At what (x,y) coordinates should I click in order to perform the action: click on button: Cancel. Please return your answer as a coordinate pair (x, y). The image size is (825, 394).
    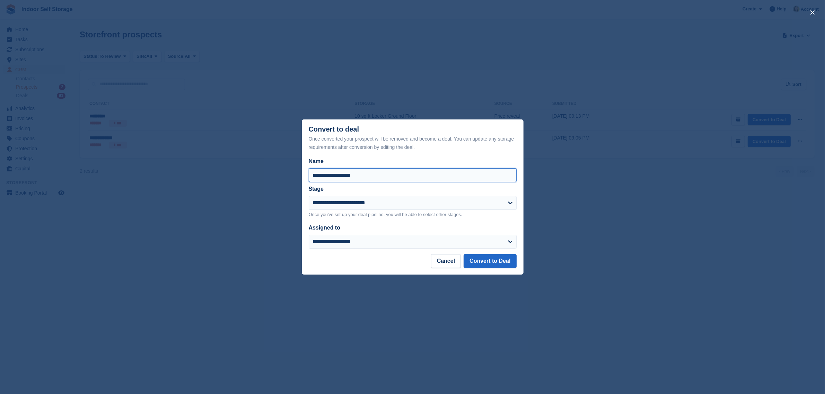
    Looking at the image, I should click on (446, 261).